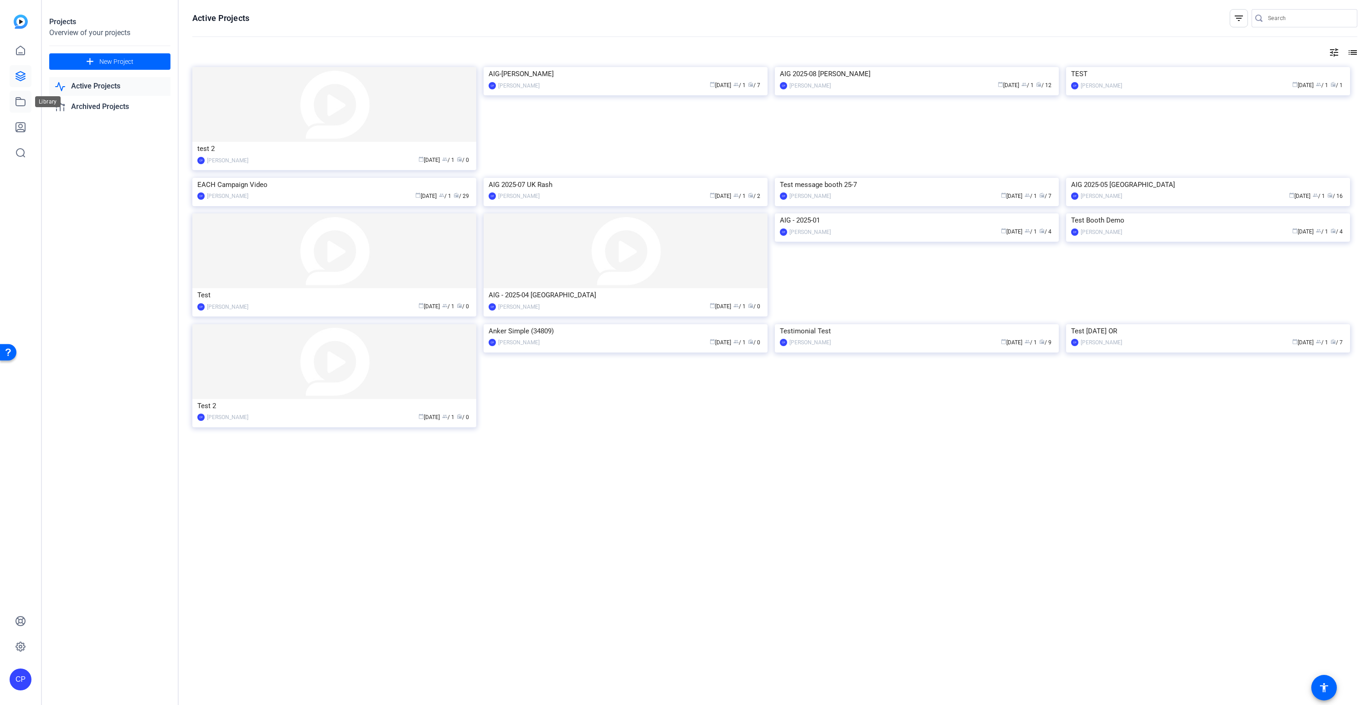 The width and height of the screenshot is (1371, 705). Describe the element at coordinates (110, 22) in the screenshot. I see `div: Projects` at that location.